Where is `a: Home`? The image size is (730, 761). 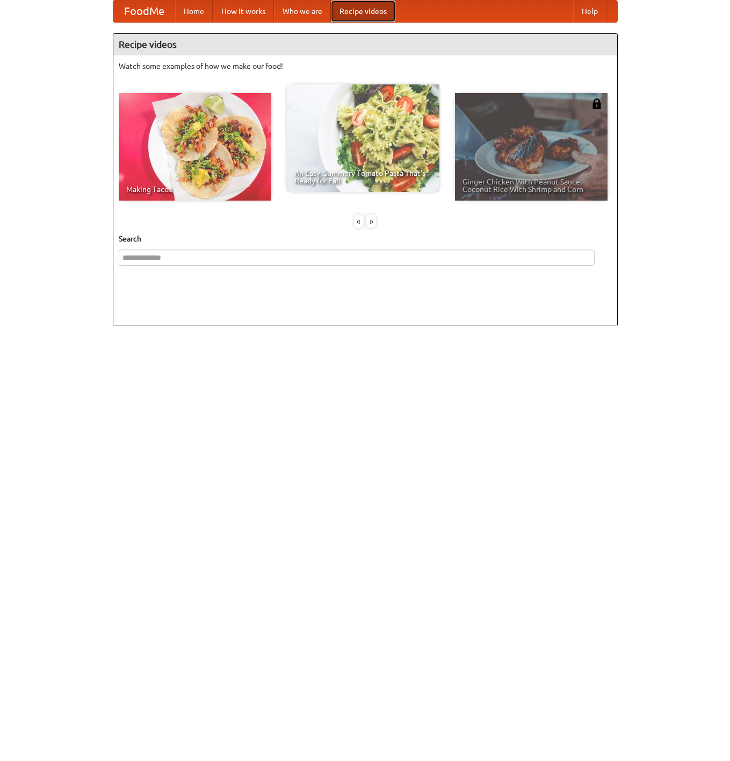
a: Home is located at coordinates (194, 11).